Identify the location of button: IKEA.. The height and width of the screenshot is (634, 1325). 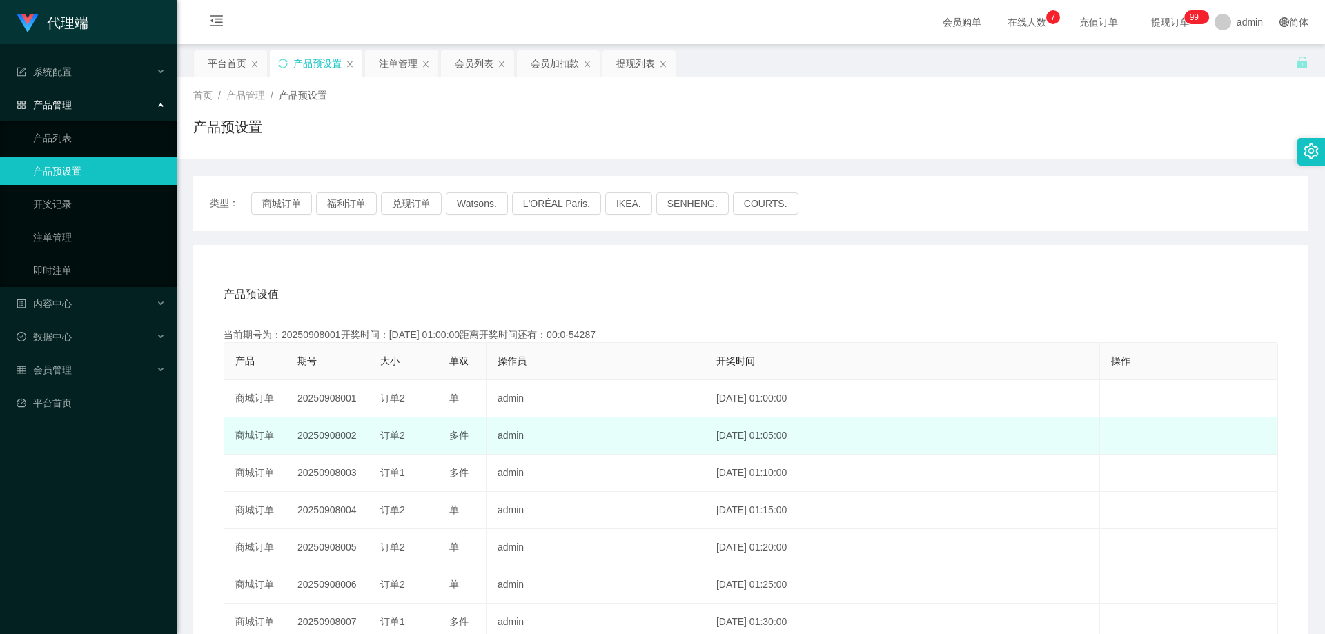
(629, 204).